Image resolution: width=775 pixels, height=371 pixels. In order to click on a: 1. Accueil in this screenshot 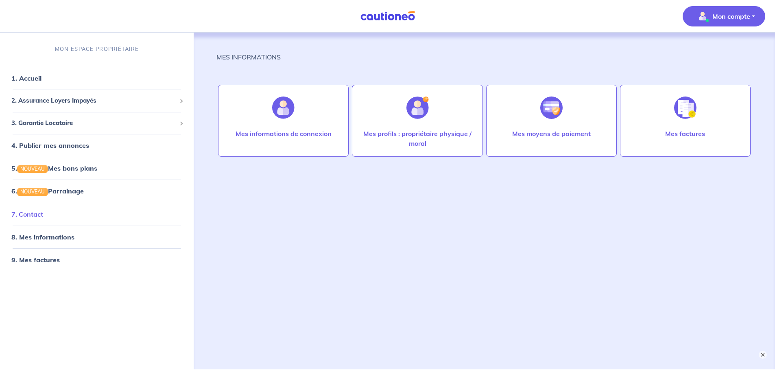, I will do `click(26, 78)`.